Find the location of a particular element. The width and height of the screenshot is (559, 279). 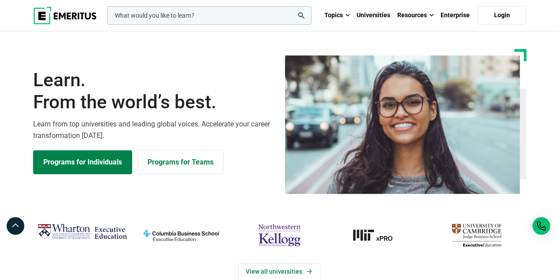

a: columbia-business-school is located at coordinates (181, 235).